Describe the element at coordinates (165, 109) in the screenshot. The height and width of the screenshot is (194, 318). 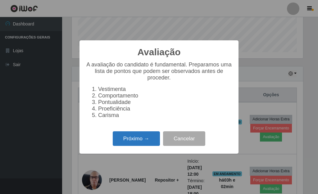
I see `li: Proeficiência` at that location.